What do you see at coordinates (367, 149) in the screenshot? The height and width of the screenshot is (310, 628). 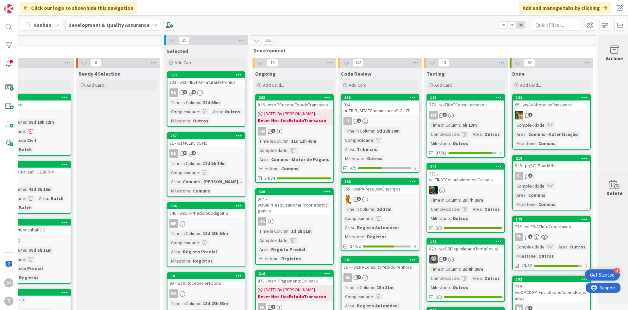 I see `div: Tribunais` at bounding box center [367, 149].